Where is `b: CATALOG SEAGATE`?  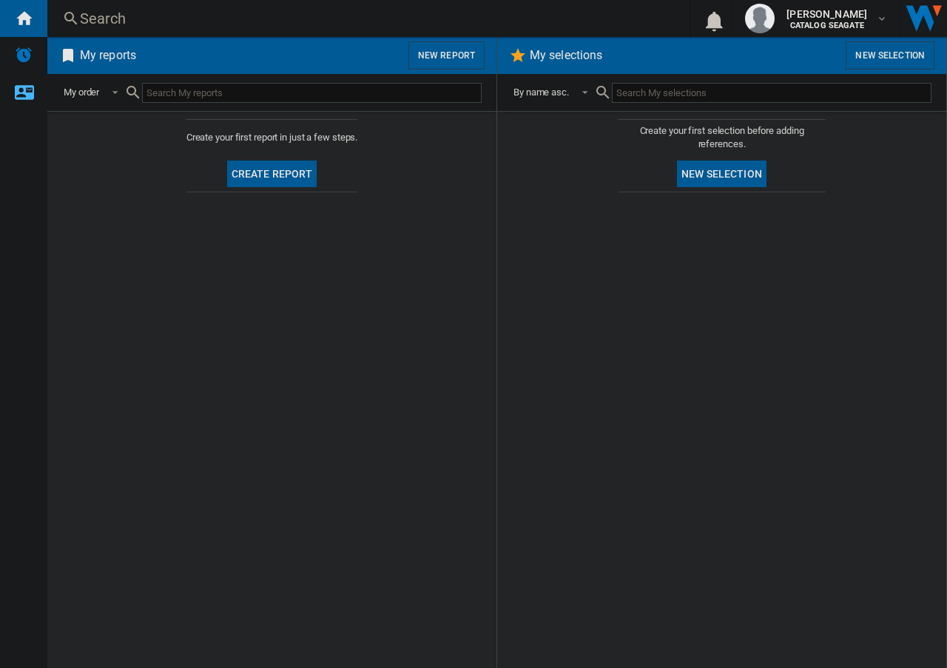
b: CATALOG SEAGATE is located at coordinates (827, 25).